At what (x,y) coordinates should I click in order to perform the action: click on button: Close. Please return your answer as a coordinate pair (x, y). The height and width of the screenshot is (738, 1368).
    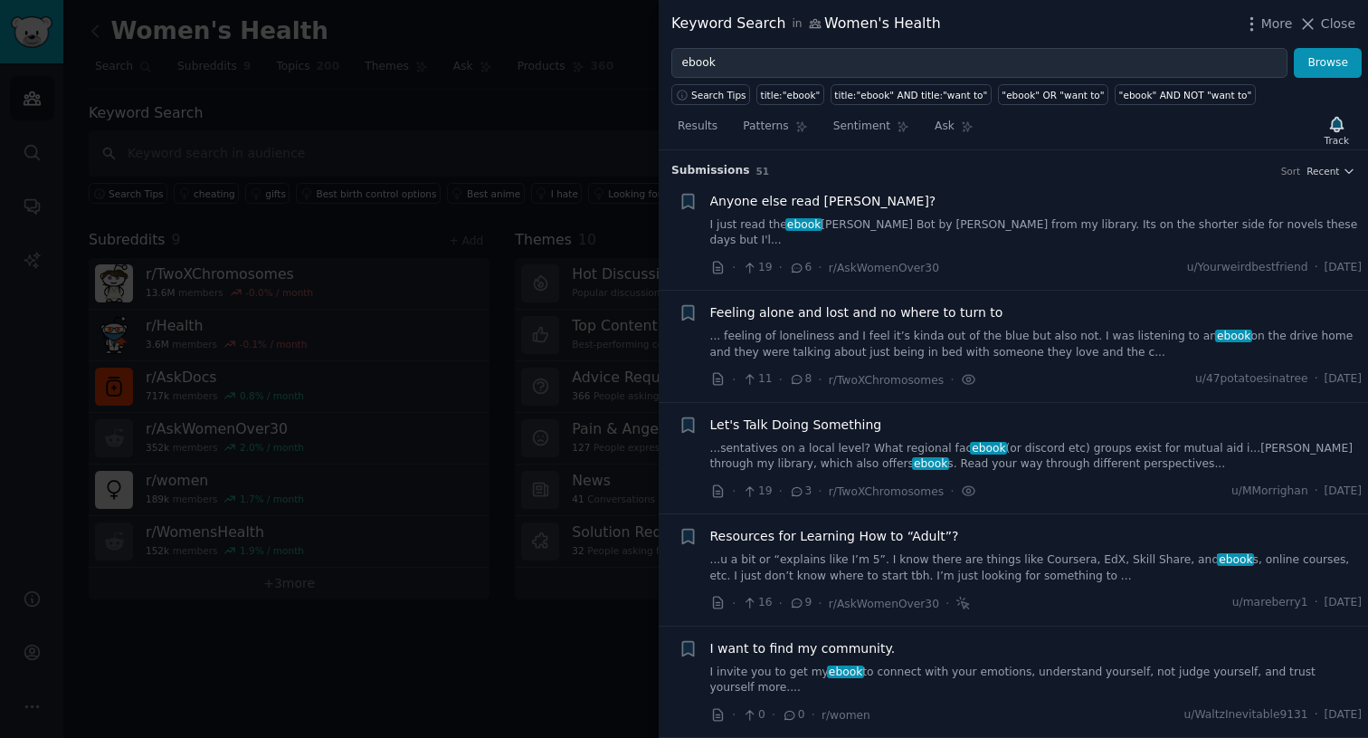
    Looking at the image, I should click on (1327, 24).